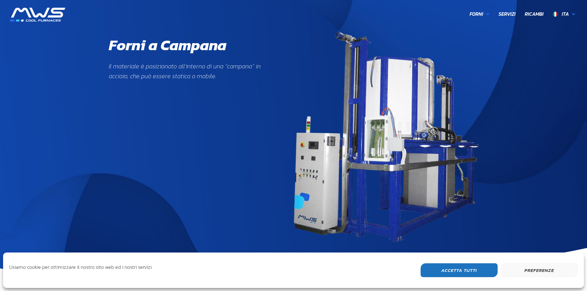 The image size is (587, 291). Describe the element at coordinates (477, 14) in the screenshot. I see `span: Forni` at that location.